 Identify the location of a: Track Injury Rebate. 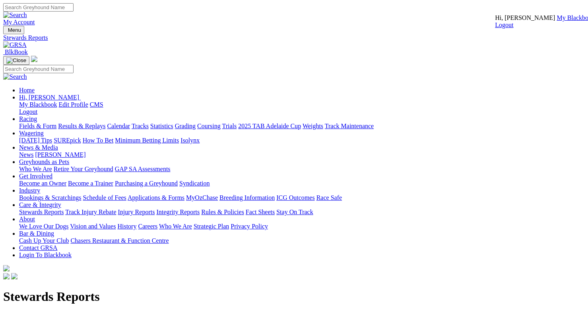
(91, 212).